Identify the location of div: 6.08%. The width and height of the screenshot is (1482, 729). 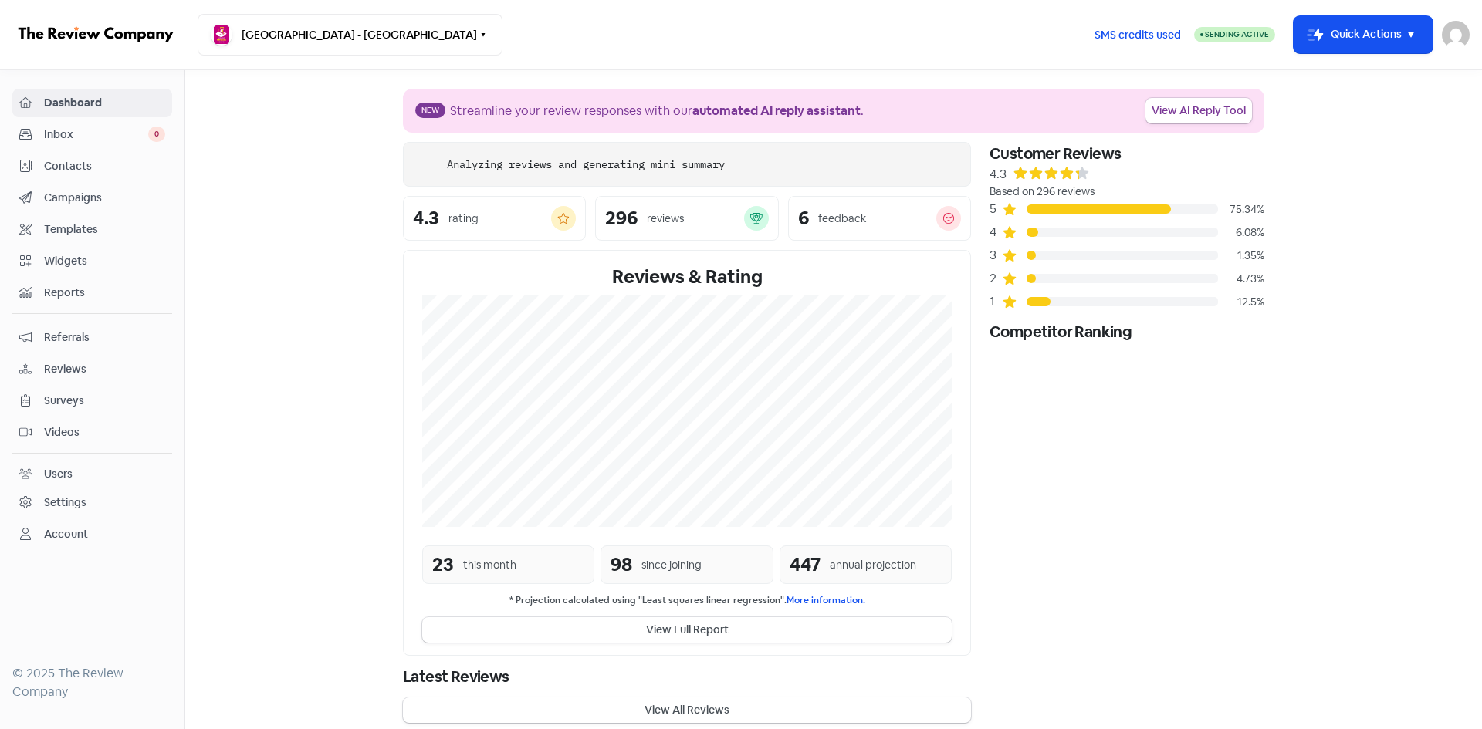
(1241, 232).